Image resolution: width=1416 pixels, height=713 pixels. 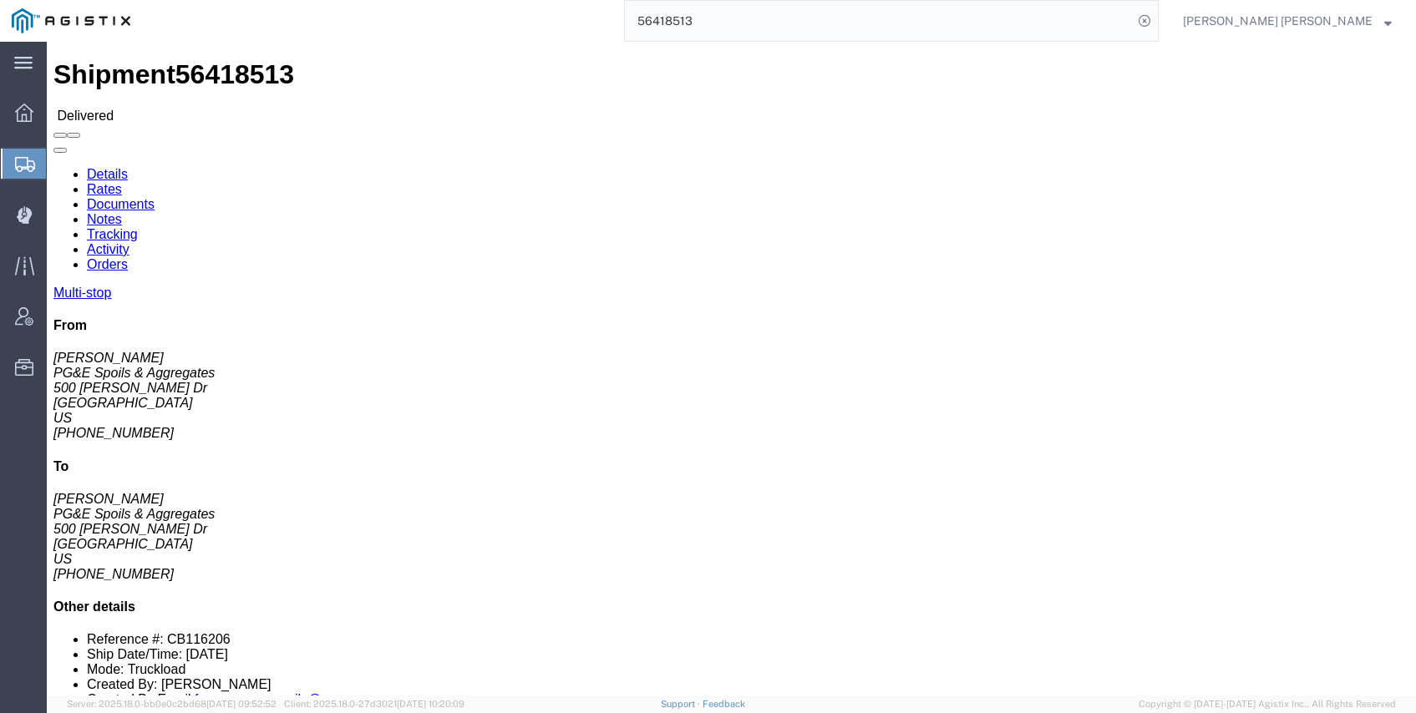 What do you see at coordinates (723, 704) in the screenshot?
I see `a: Feedback` at bounding box center [723, 704].